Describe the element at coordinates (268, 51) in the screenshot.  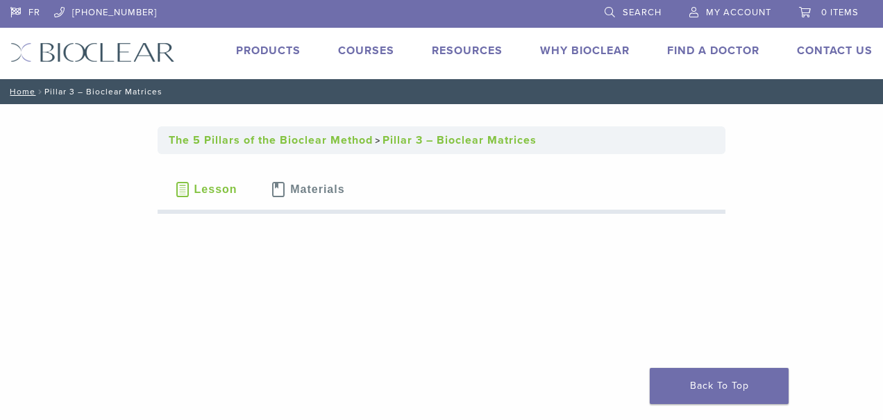
I see `a: Products` at that location.